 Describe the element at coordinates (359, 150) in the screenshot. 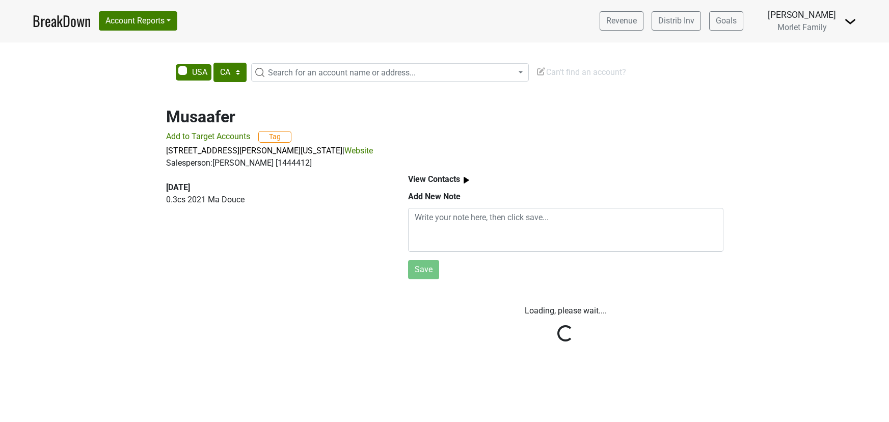

I see `a: Website` at that location.